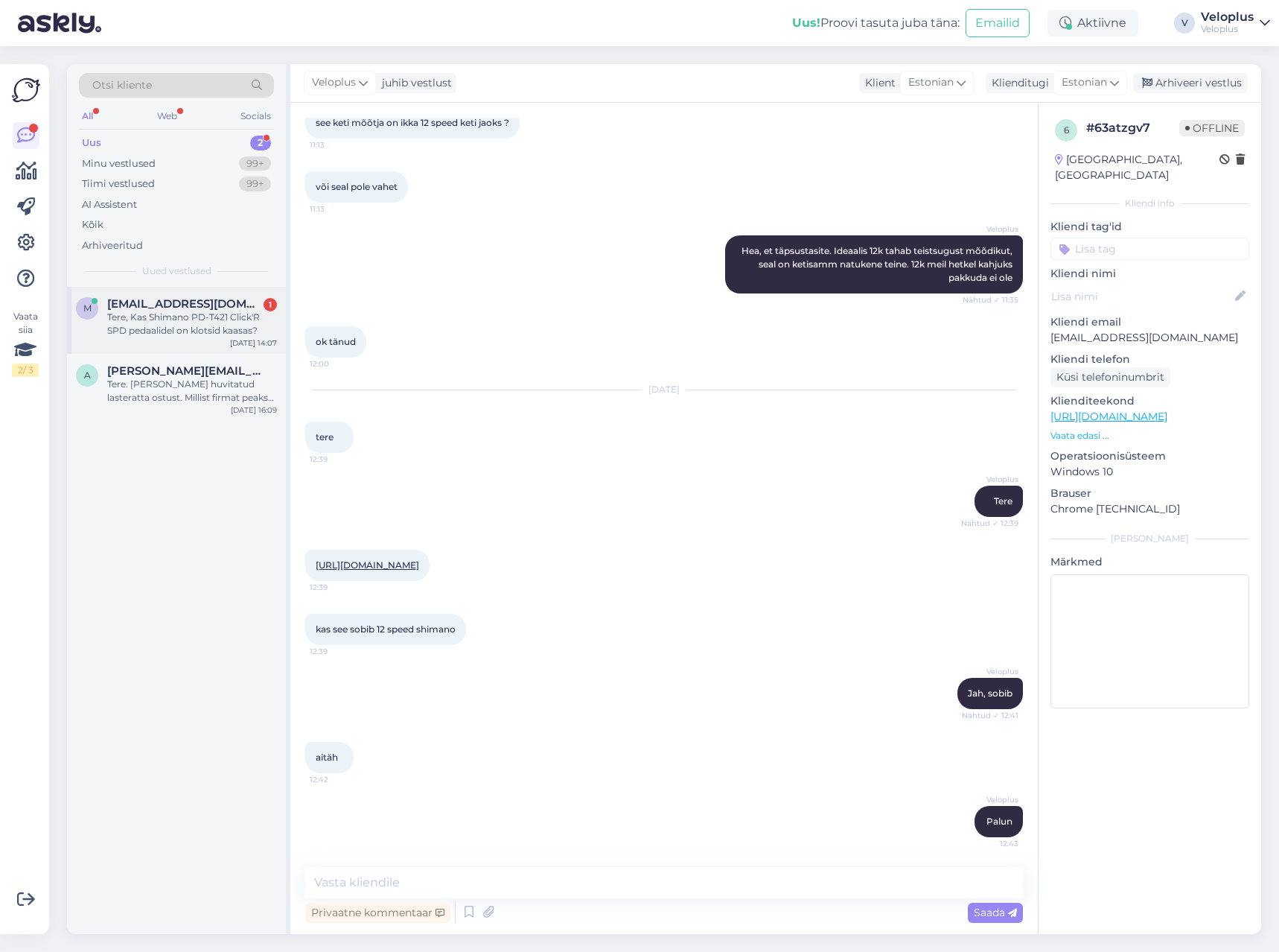 Image resolution: width=1279 pixels, height=952 pixels. I want to click on span: anna@gmail.com, so click(185, 371).